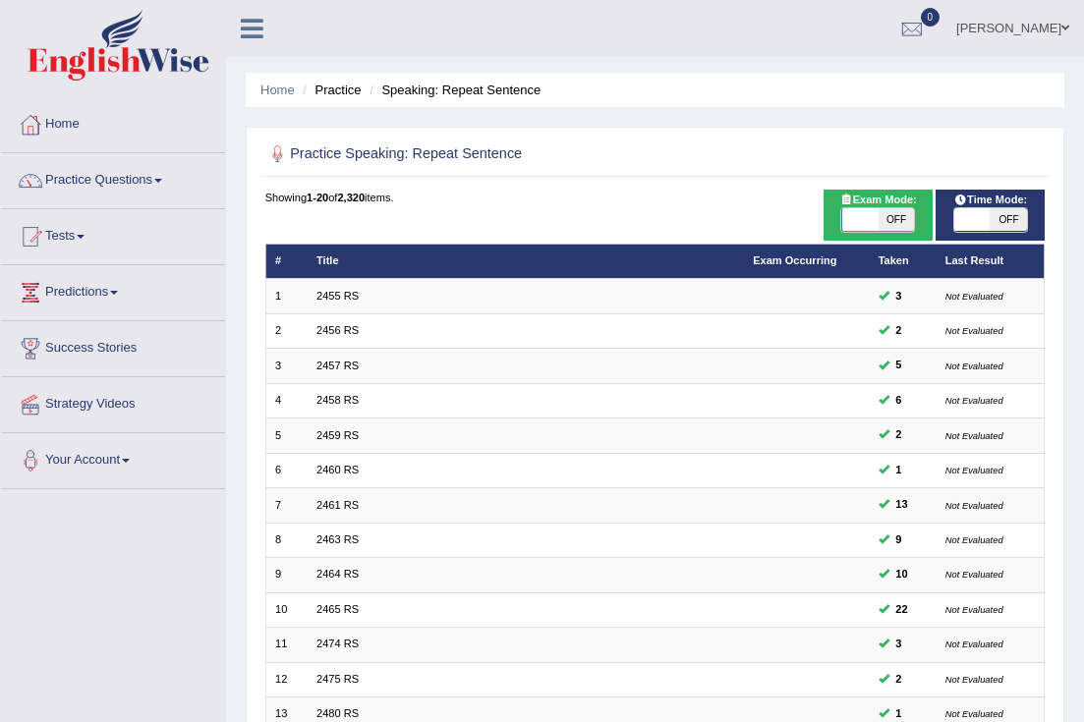  Describe the element at coordinates (337, 435) in the screenshot. I see `a: 2459 RS` at that location.